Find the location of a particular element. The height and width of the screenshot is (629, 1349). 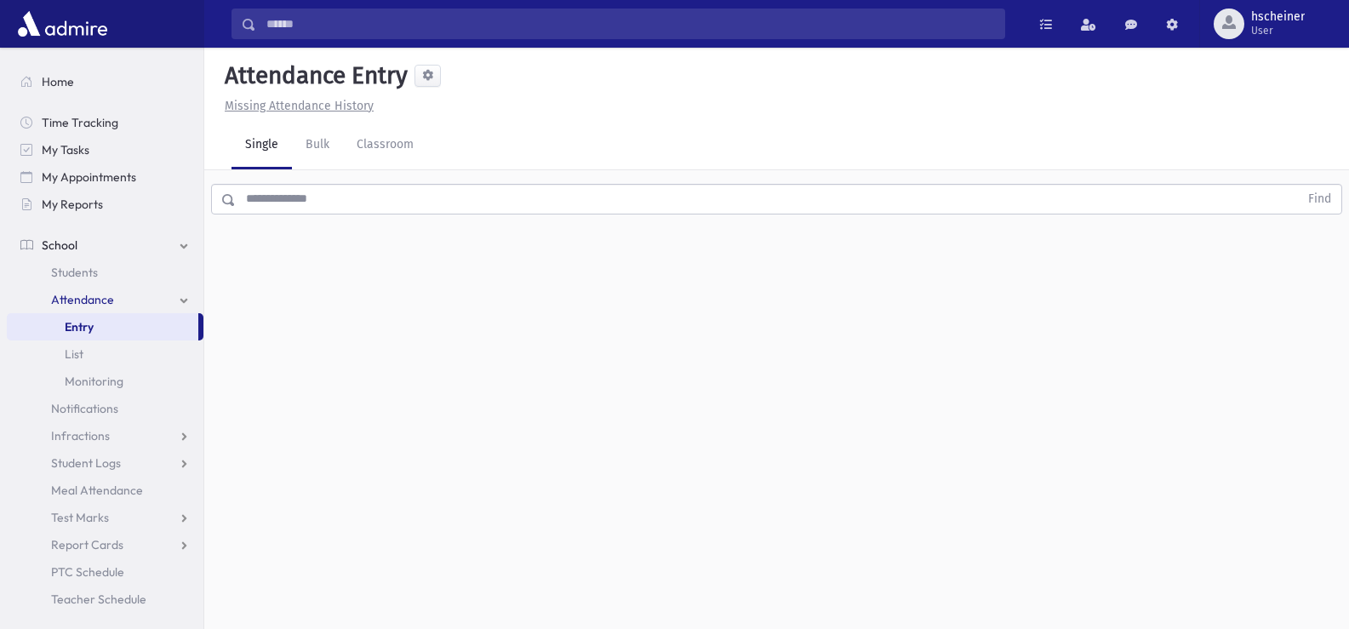

a: Monitoring is located at coordinates (105, 381).